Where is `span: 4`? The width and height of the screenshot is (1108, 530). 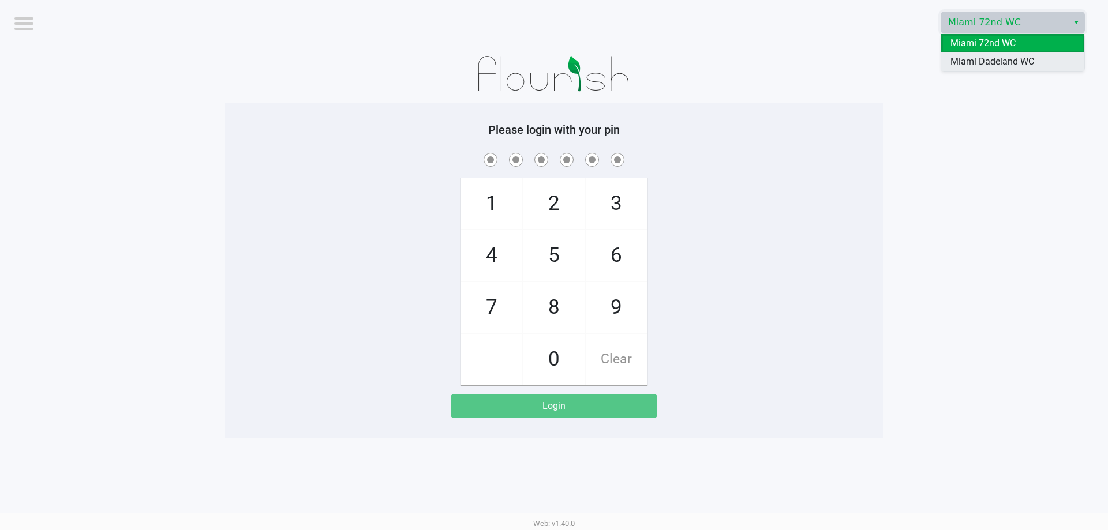
span: 4 is located at coordinates (492, 256).